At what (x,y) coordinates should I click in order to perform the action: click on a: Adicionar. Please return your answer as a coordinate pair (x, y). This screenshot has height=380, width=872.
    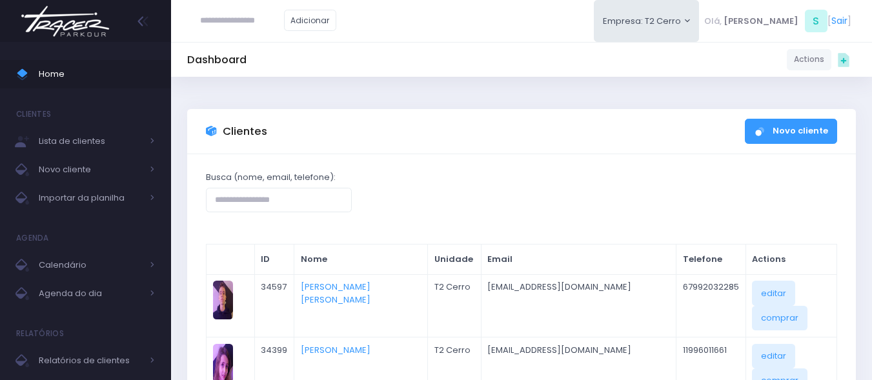
    Looking at the image, I should click on (310, 20).